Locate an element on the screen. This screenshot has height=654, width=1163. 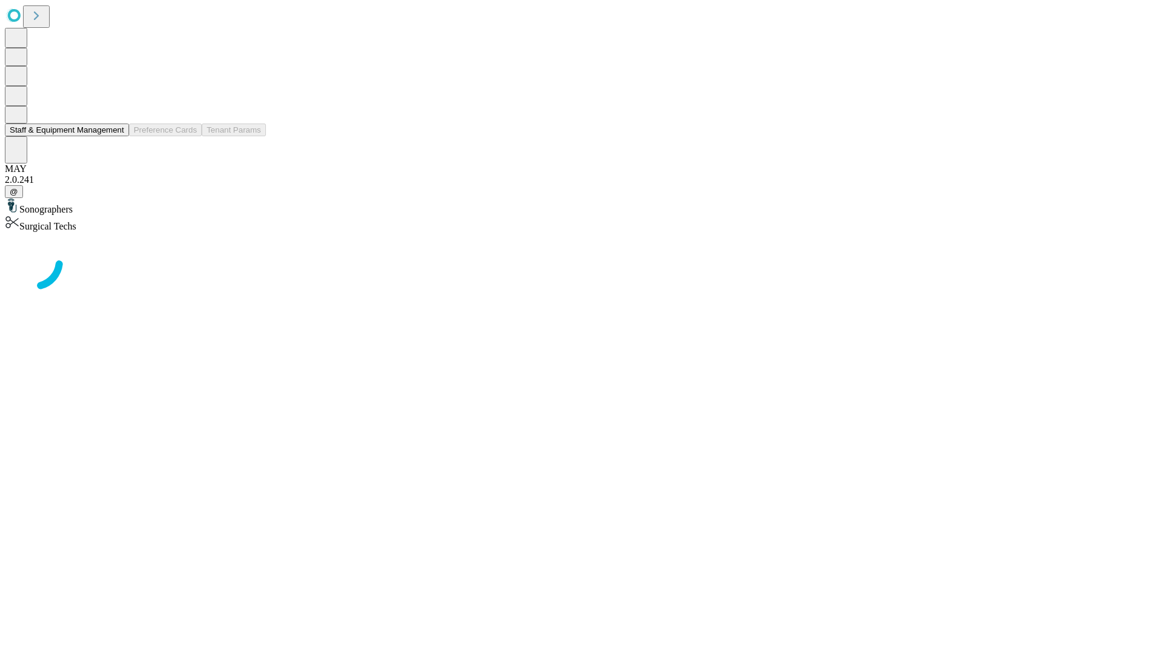
button: Tenant Params is located at coordinates (234, 130).